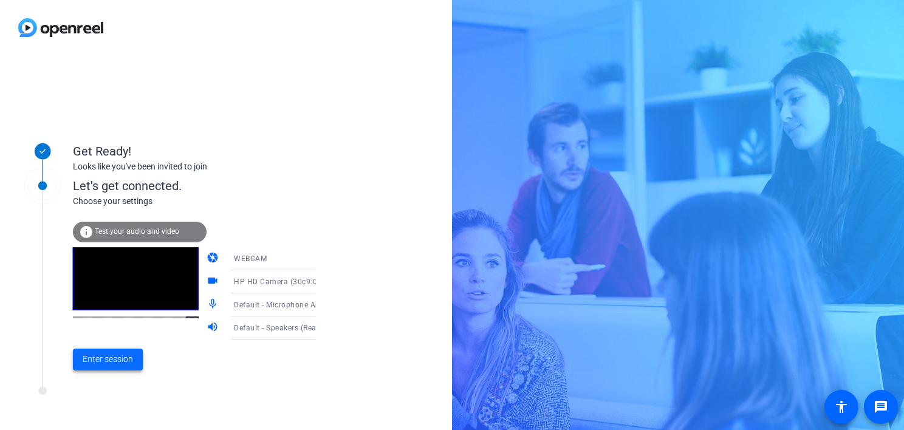 This screenshot has width=904, height=430. What do you see at coordinates (194, 151) in the screenshot?
I see `div: Get Ready!` at bounding box center [194, 151].